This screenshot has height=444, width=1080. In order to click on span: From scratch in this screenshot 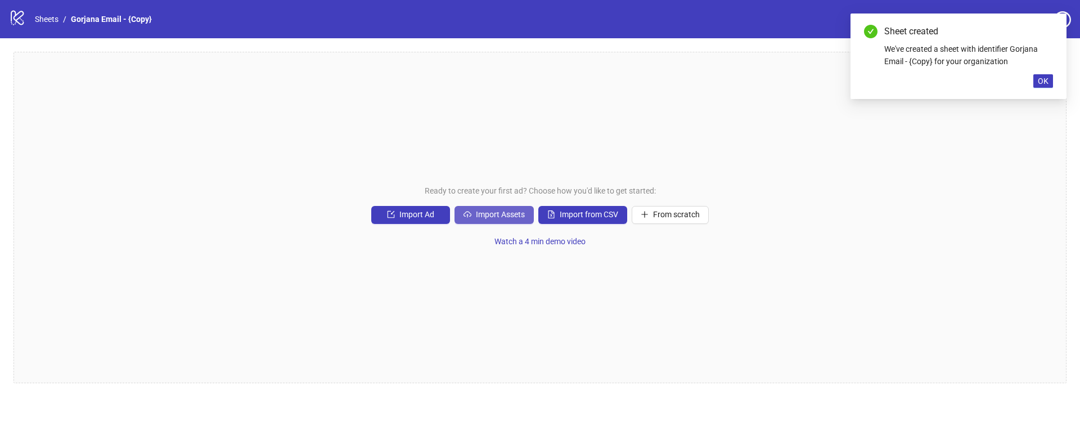, I will do `click(676, 214)`.